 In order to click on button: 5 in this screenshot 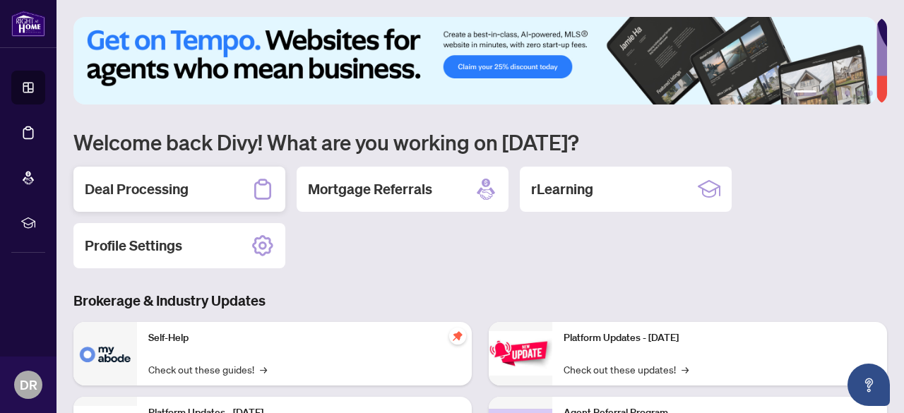, I will do `click(859, 93)`.